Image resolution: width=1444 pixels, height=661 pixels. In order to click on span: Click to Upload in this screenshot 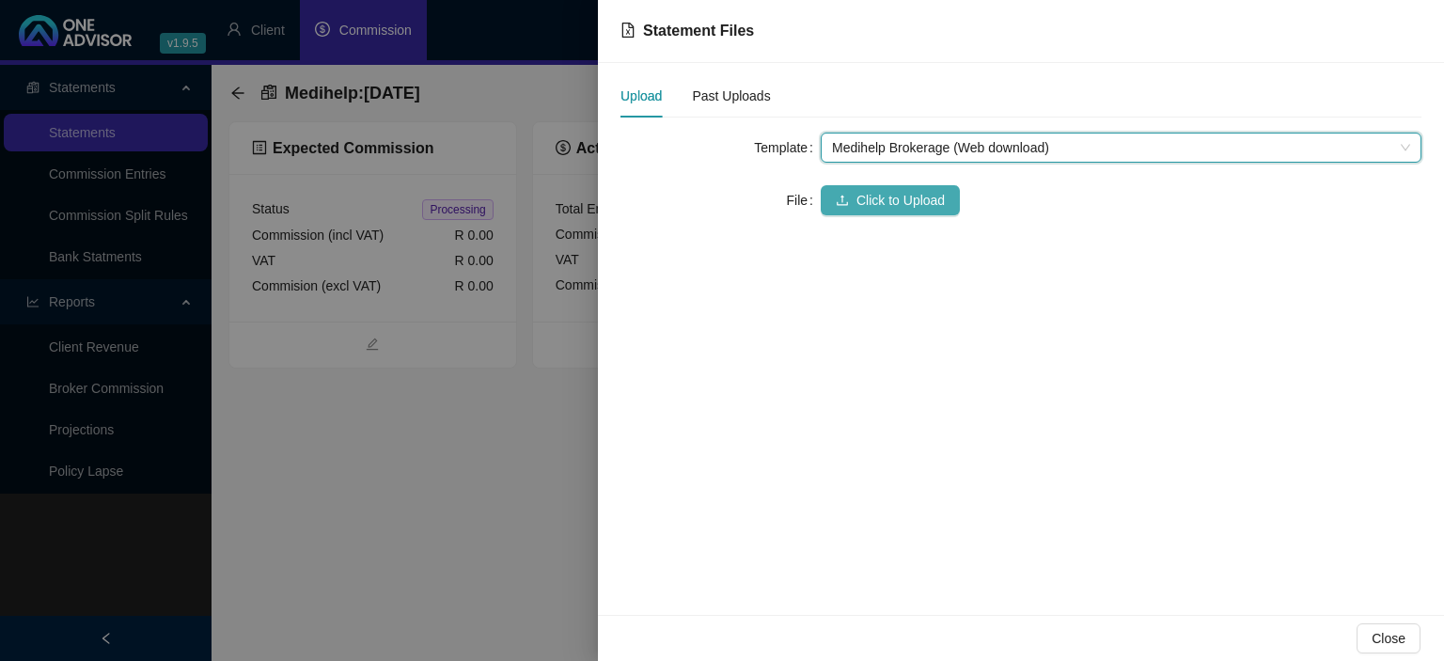, I will do `click(901, 200)`.